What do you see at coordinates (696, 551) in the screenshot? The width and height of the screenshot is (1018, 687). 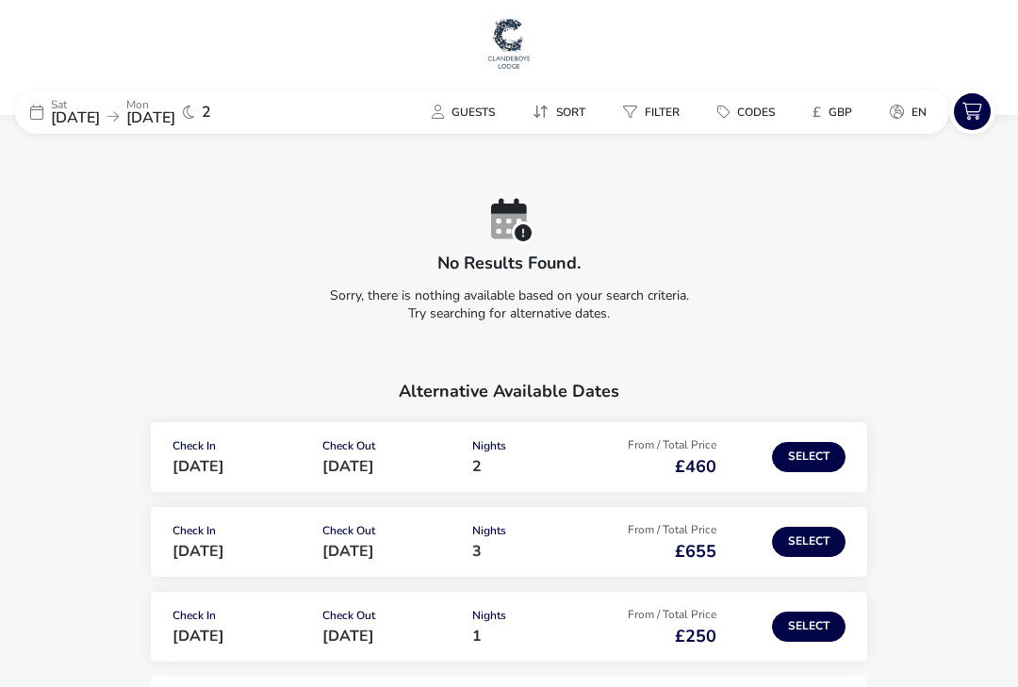 I see `span: £655` at bounding box center [696, 551].